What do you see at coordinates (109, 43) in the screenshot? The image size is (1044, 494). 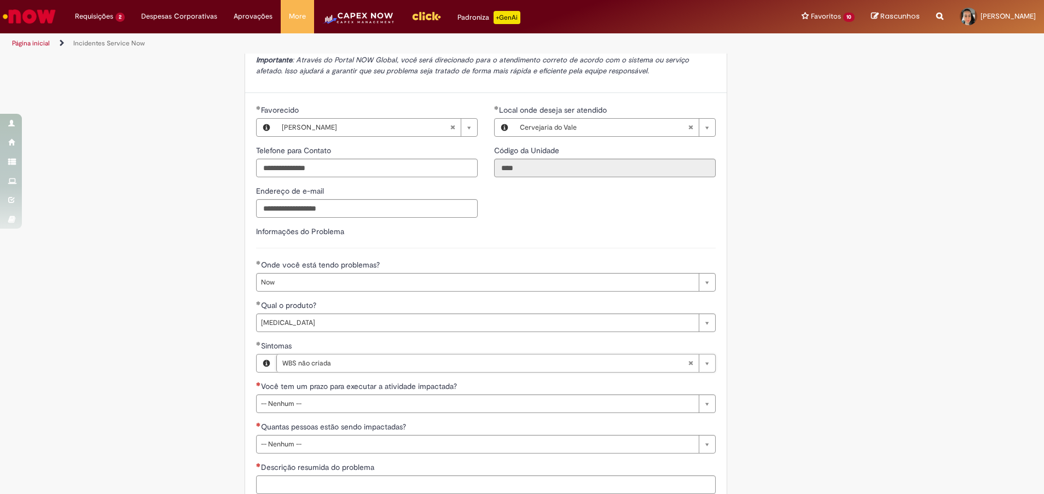 I see `a: Incidentes Service Now` at bounding box center [109, 43].